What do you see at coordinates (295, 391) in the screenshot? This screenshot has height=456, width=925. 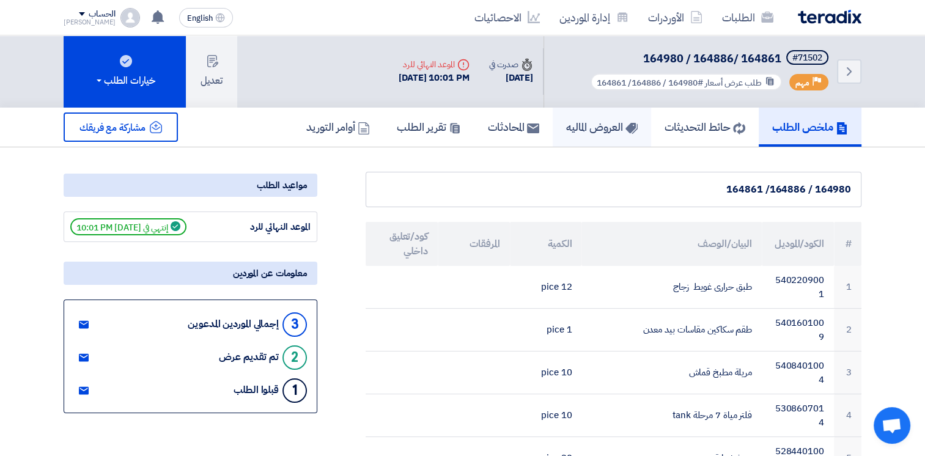 I see `div: 1` at bounding box center [295, 391].